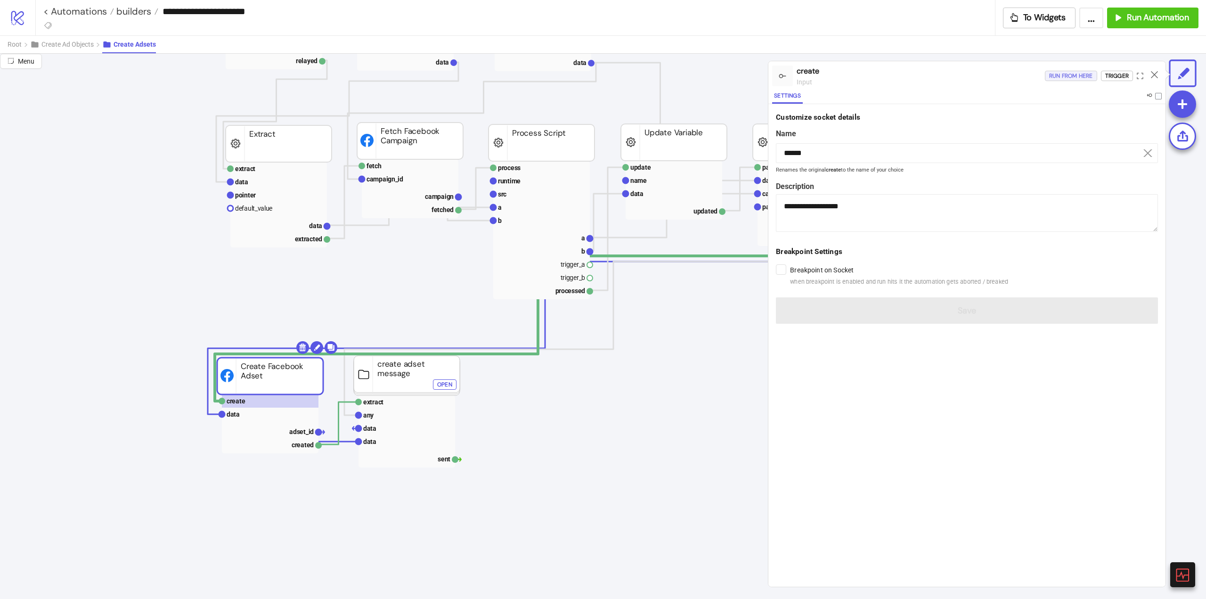  I want to click on span: when breakpoint is enabled and run hits it the automation gets aborted / breaked, so click(899, 282).